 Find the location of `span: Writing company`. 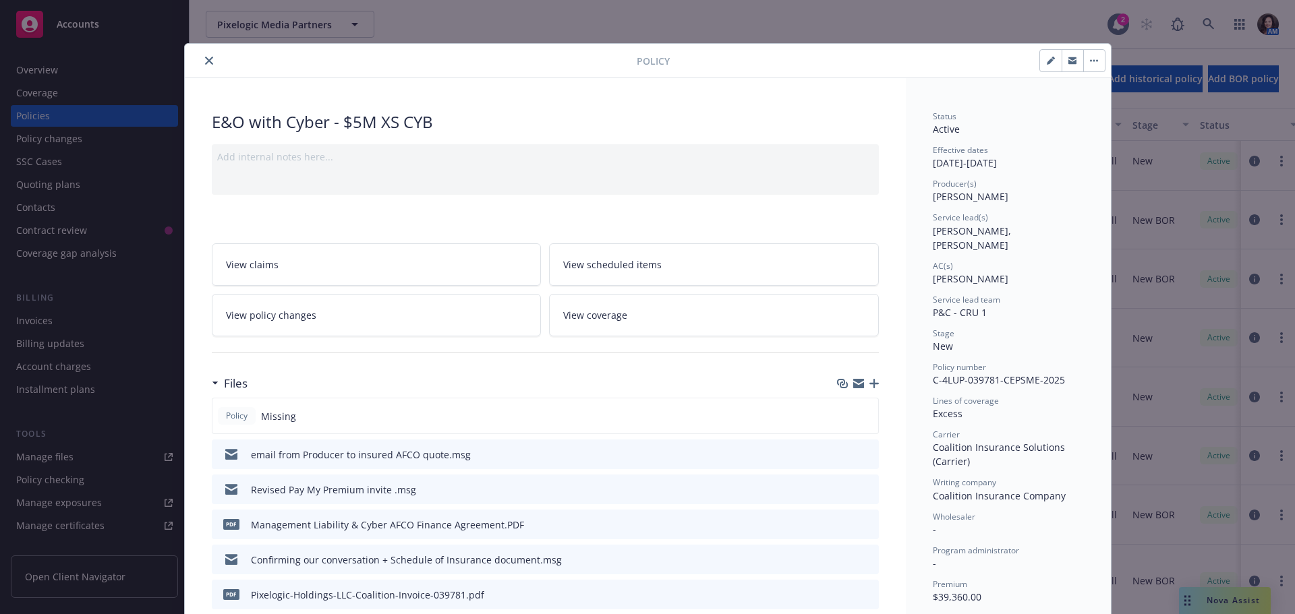

span: Writing company is located at coordinates (964, 482).